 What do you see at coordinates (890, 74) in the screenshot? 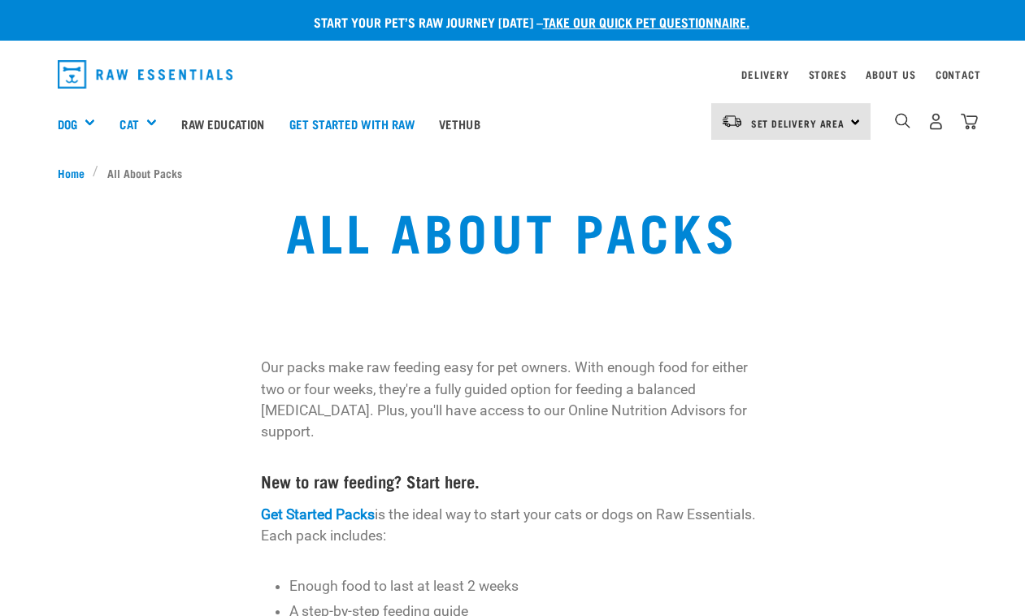
I see `a: About Us` at bounding box center [890, 74].